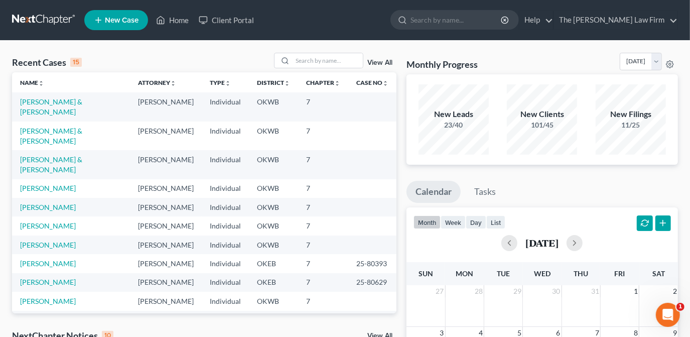 The height and width of the screenshot is (337, 690). Describe the element at coordinates (476, 222) in the screenshot. I see `button: day` at that location.